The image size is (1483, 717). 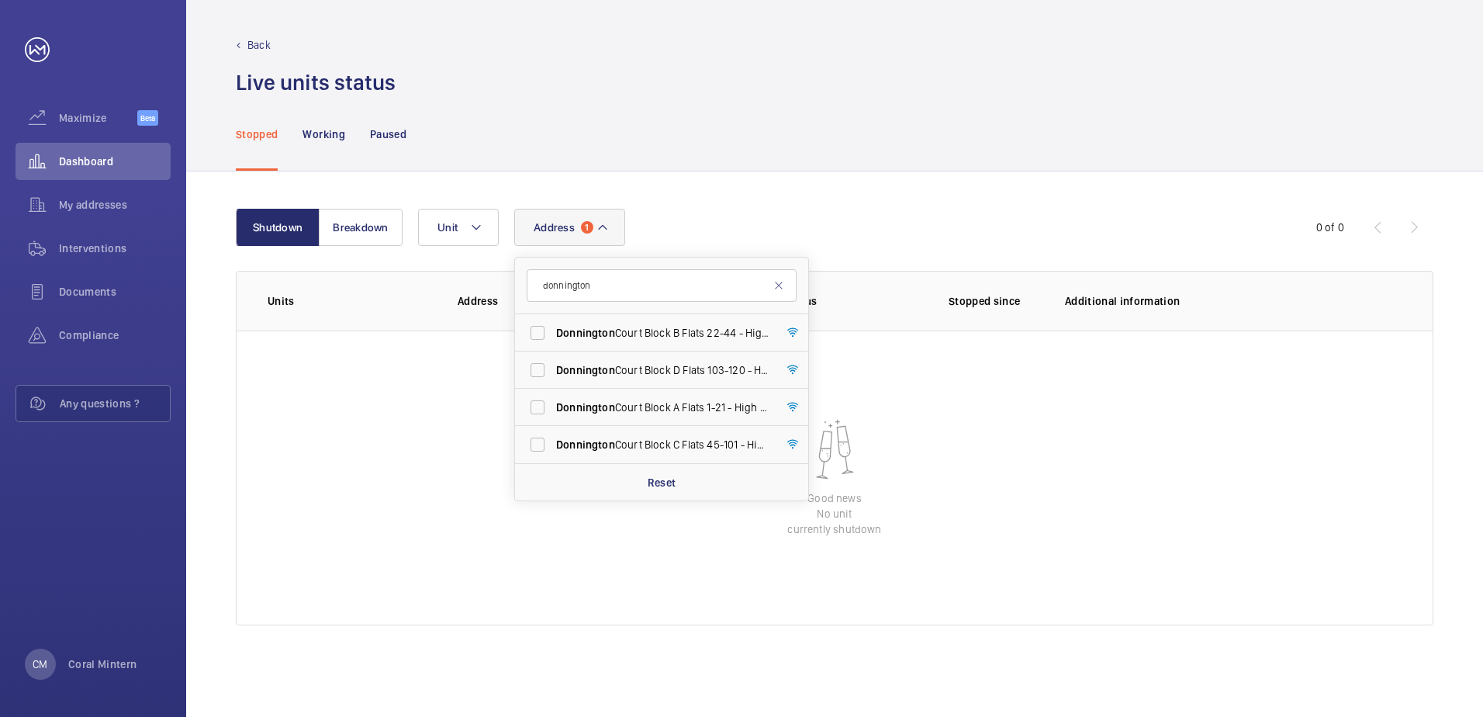 I want to click on p: Coral Mintern, so click(x=102, y=664).